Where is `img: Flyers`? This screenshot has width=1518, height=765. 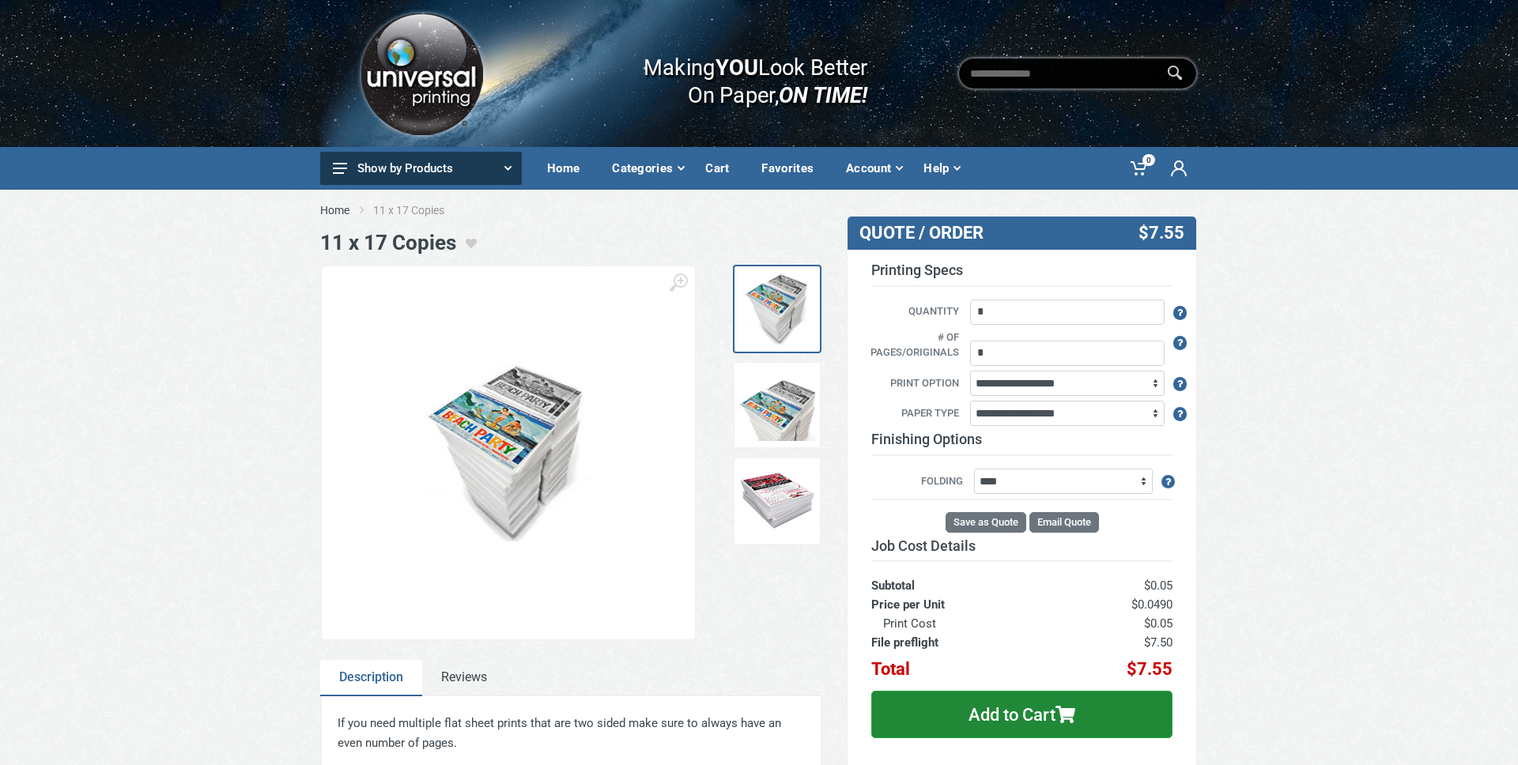 img: Flyers is located at coordinates (778, 501).